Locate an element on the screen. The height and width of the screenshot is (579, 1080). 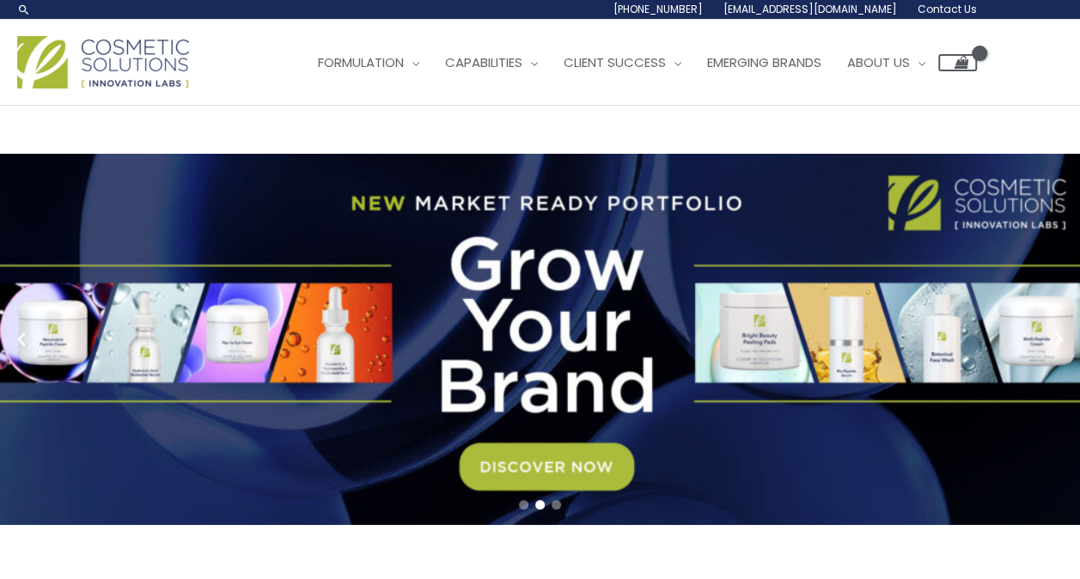
a: Client Success is located at coordinates (622, 63).